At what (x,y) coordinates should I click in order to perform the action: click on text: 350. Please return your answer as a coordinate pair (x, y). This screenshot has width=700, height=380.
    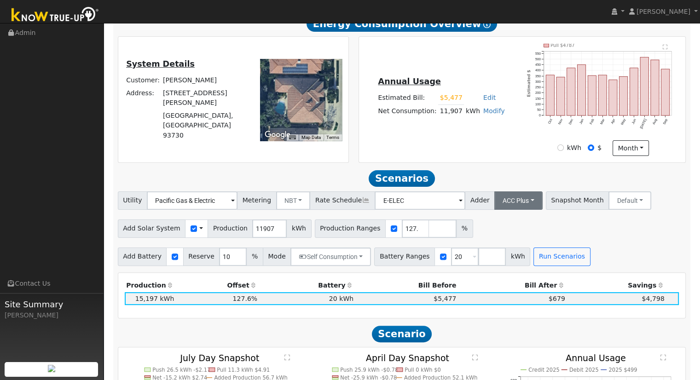
    Looking at the image, I should click on (538, 75).